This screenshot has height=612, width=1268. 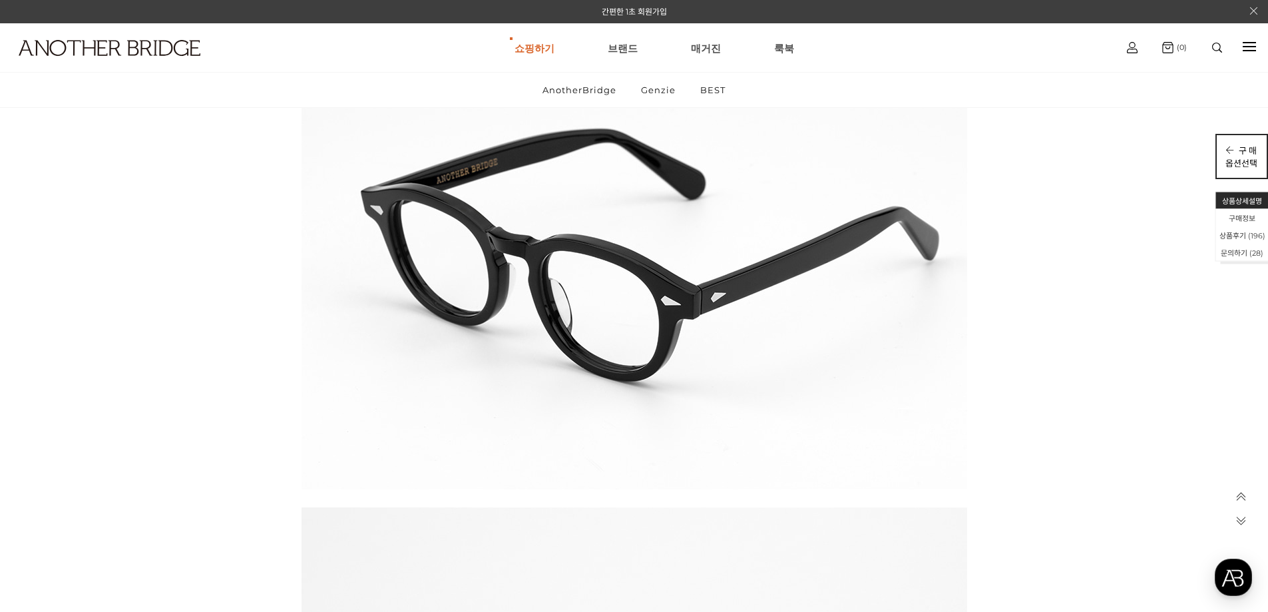 I want to click on span: 196, so click(x=1257, y=236).